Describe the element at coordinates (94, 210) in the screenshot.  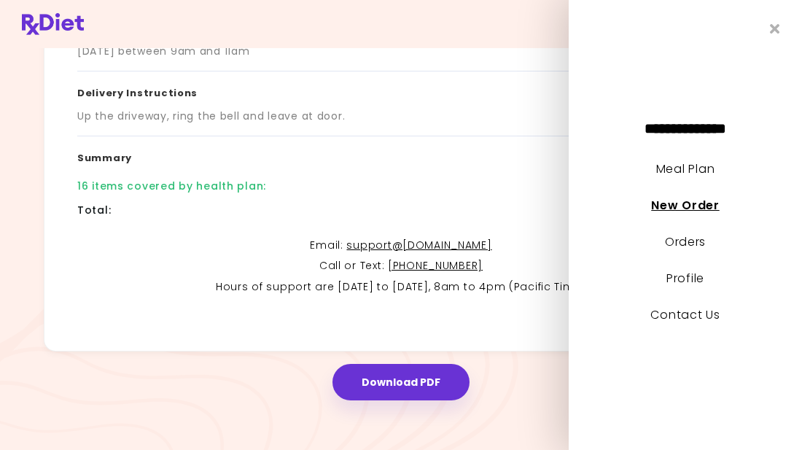
I see `div: Total :` at that location.